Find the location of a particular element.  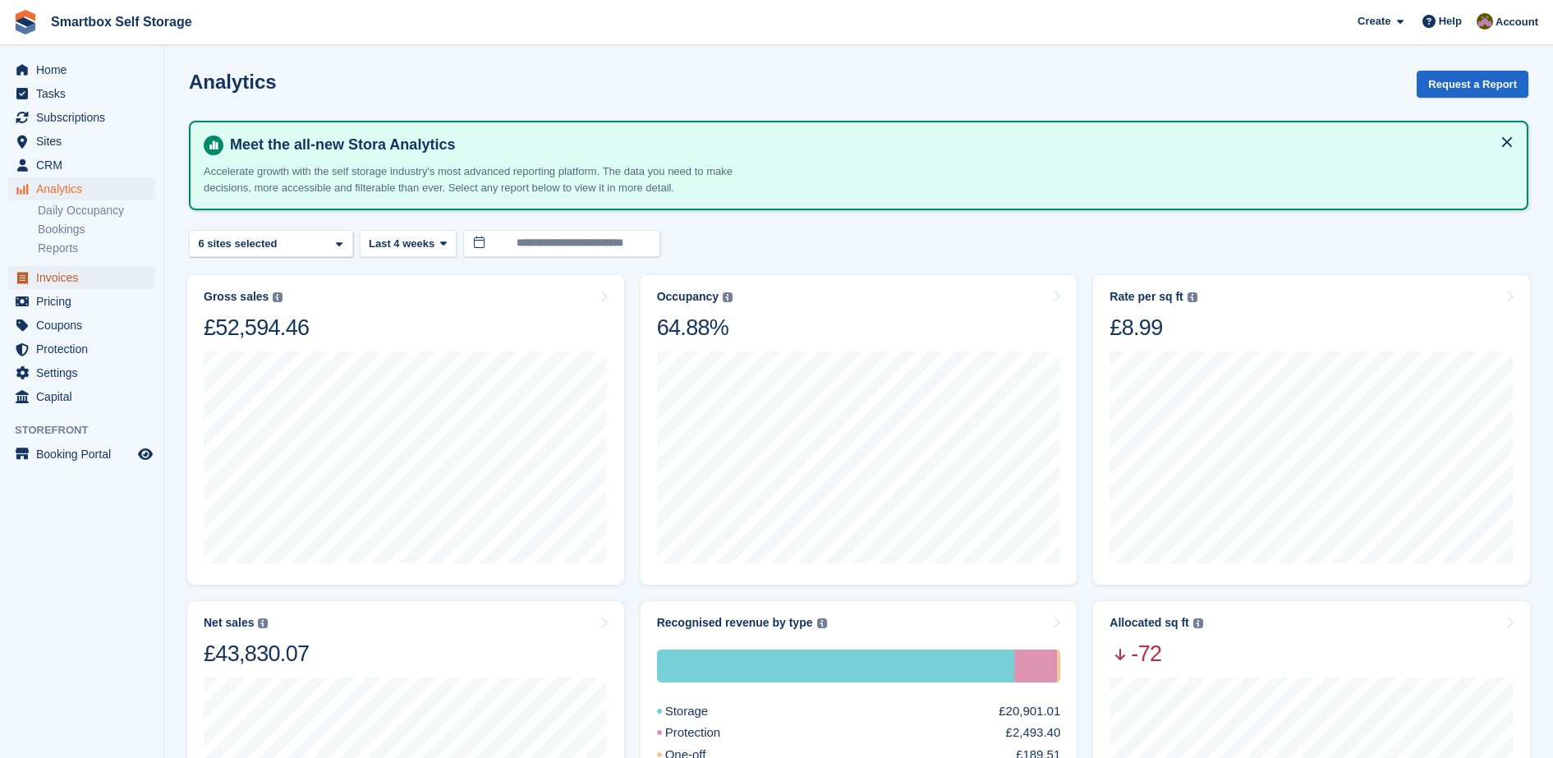

div: Occupancy is located at coordinates (688, 297).